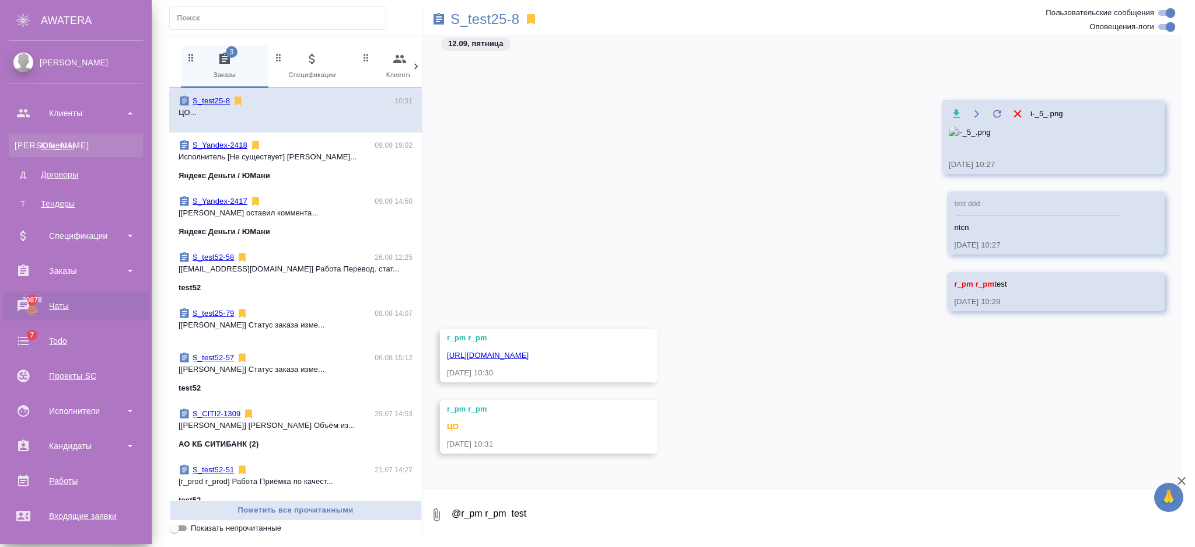  Describe the element at coordinates (976, 113) in the screenshot. I see `button: Открыть на драйве` at that location.